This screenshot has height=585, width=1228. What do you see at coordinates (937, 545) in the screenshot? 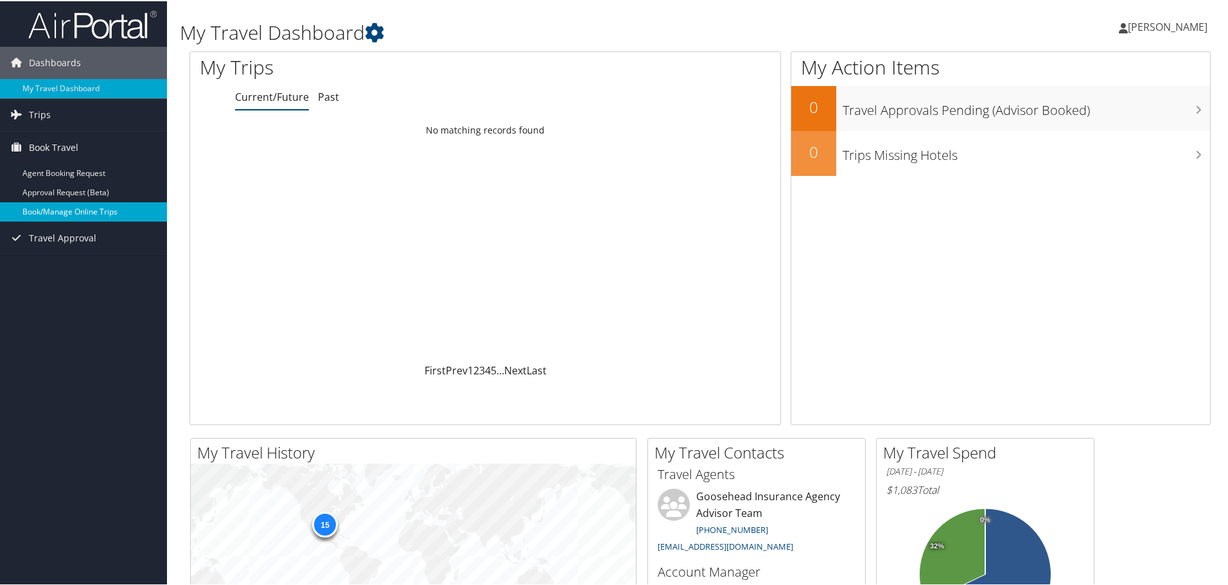
I see `tspan: 32%` at bounding box center [937, 545].